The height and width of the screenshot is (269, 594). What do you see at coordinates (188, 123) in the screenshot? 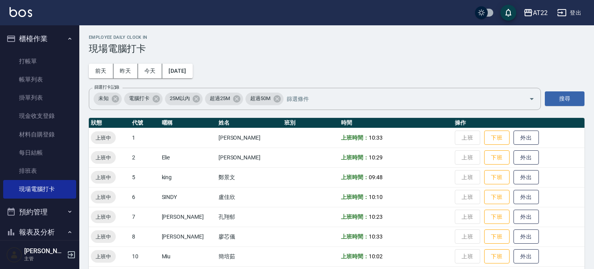
I see `th: 暱稱` at bounding box center [188, 123].